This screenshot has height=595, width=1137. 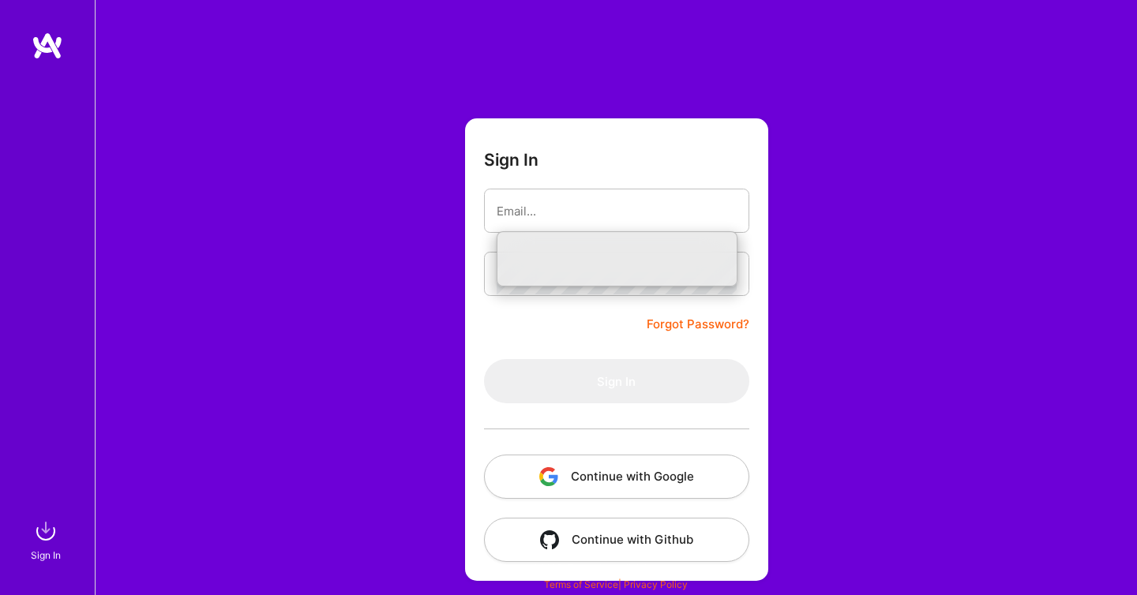 I want to click on button: Continue with Google, so click(x=617, y=477).